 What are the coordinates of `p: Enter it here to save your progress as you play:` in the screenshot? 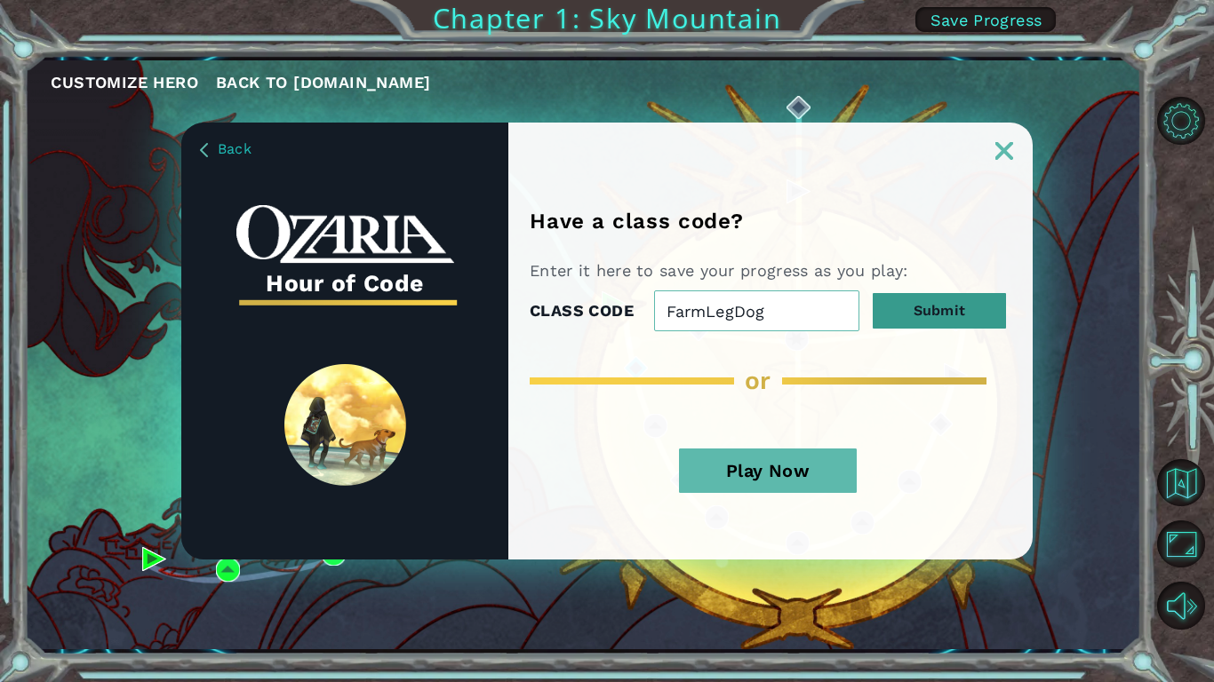 It's located at (722, 271).